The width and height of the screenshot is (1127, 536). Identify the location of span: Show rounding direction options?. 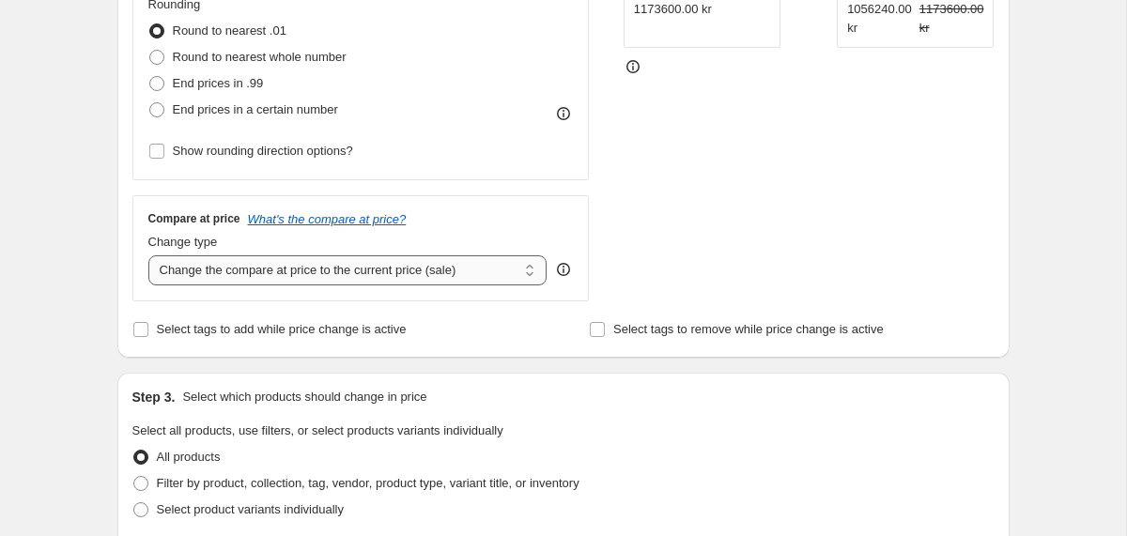
(263, 150).